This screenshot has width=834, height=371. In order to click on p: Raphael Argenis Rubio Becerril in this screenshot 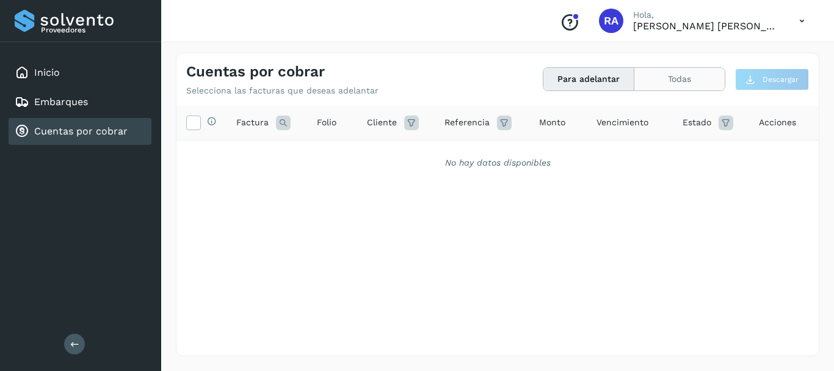, I will do `click(707, 26)`.